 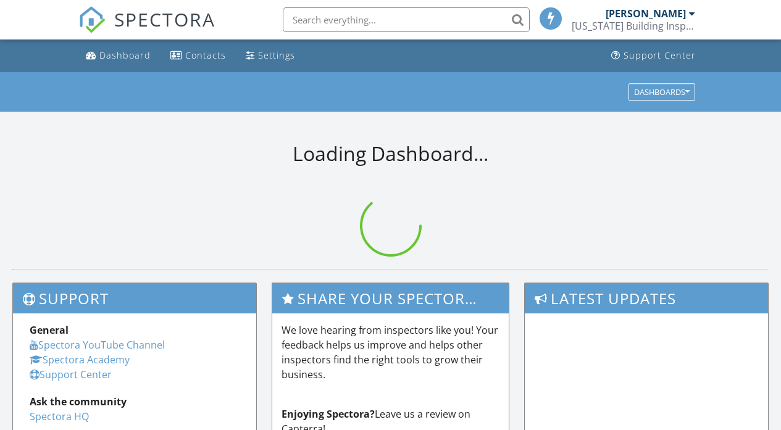 What do you see at coordinates (49, 330) in the screenshot?
I see `strong: General` at bounding box center [49, 330].